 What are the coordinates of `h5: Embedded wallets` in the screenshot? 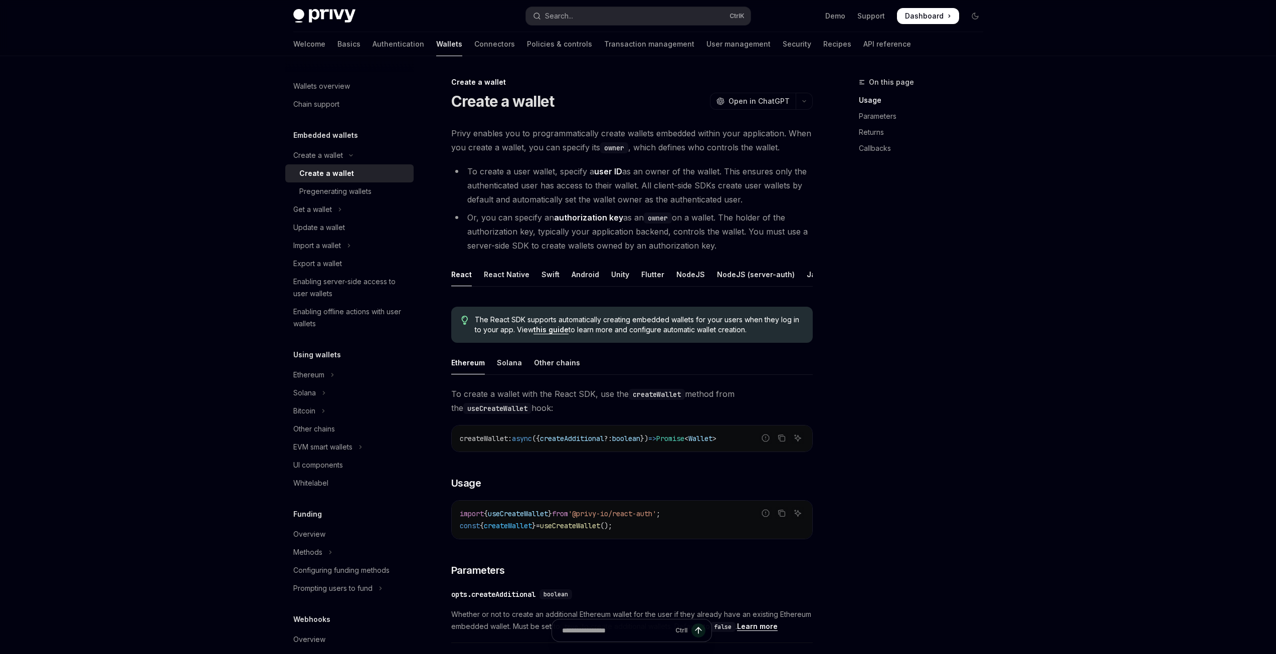 It's located at (325, 135).